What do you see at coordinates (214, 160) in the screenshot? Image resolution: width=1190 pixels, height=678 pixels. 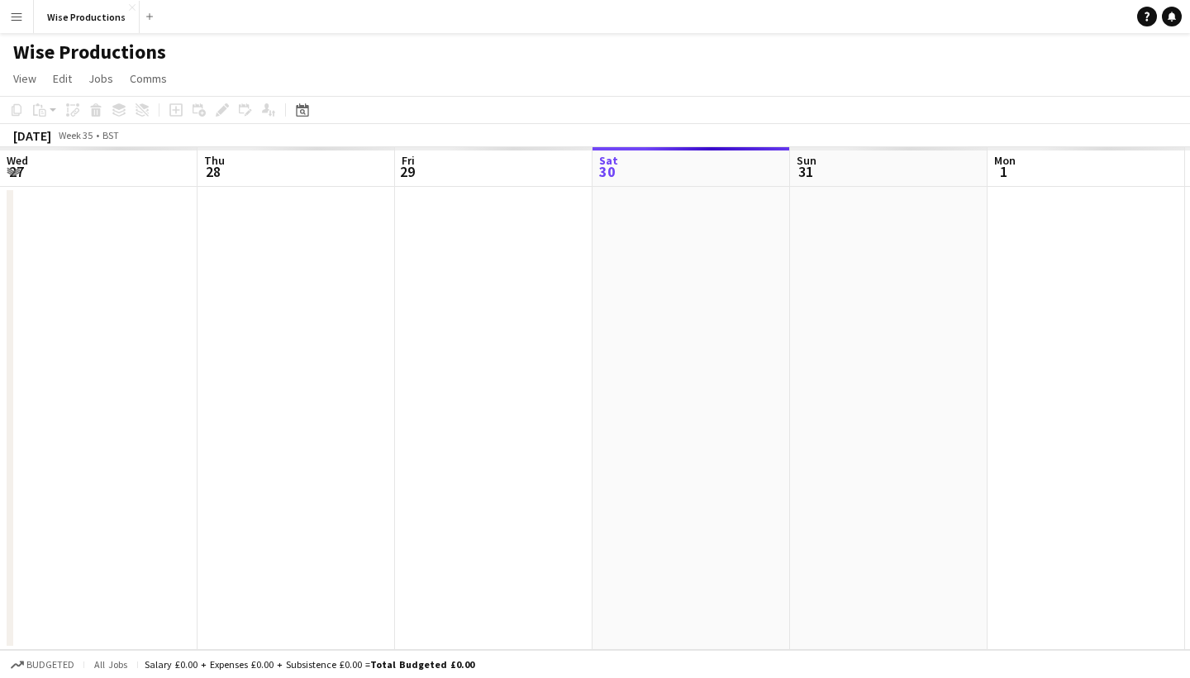 I see `span: Thu` at bounding box center [214, 160].